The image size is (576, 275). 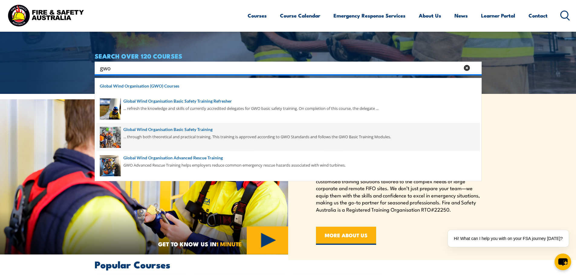 What do you see at coordinates (288, 264) in the screenshot?
I see `h2: Popular Courses` at bounding box center [288, 264].